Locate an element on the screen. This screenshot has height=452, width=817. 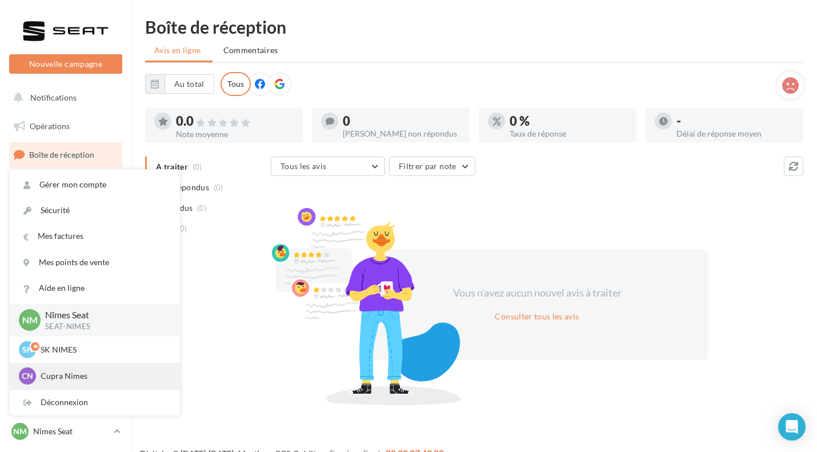
button: Tous les avis is located at coordinates (328, 166).